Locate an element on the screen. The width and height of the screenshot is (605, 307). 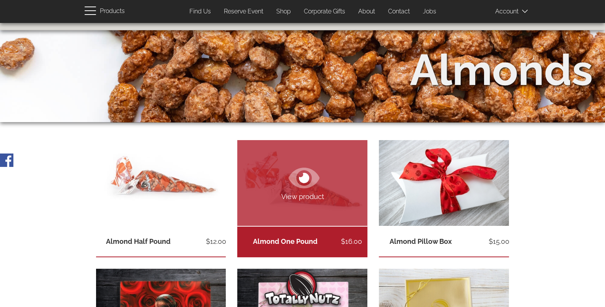
a: Contact is located at coordinates (399, 11).